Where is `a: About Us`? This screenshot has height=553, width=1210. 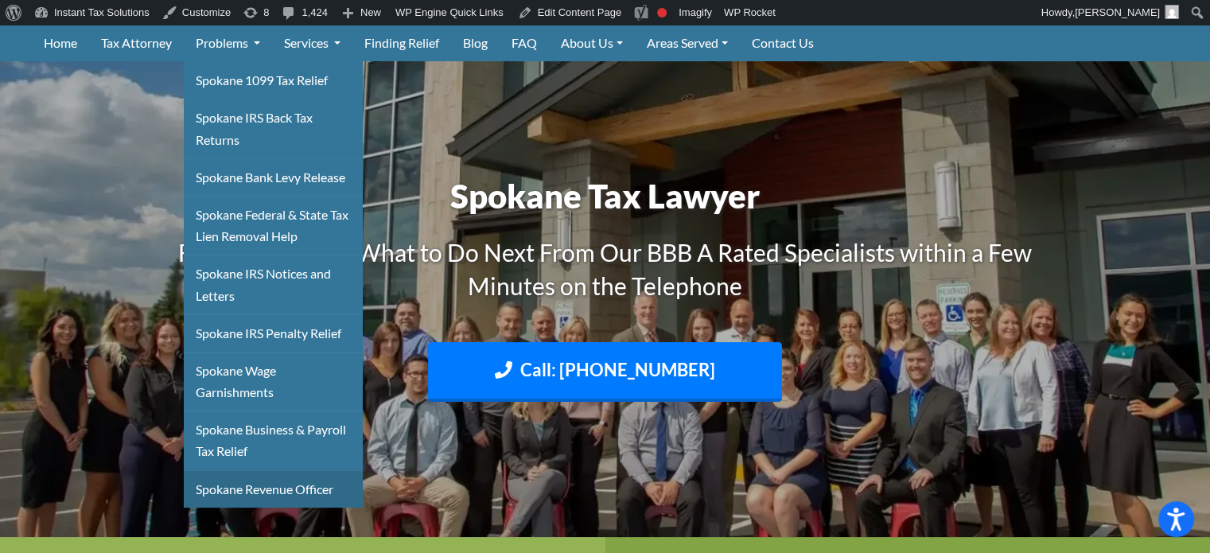 a: About Us is located at coordinates (592, 42).